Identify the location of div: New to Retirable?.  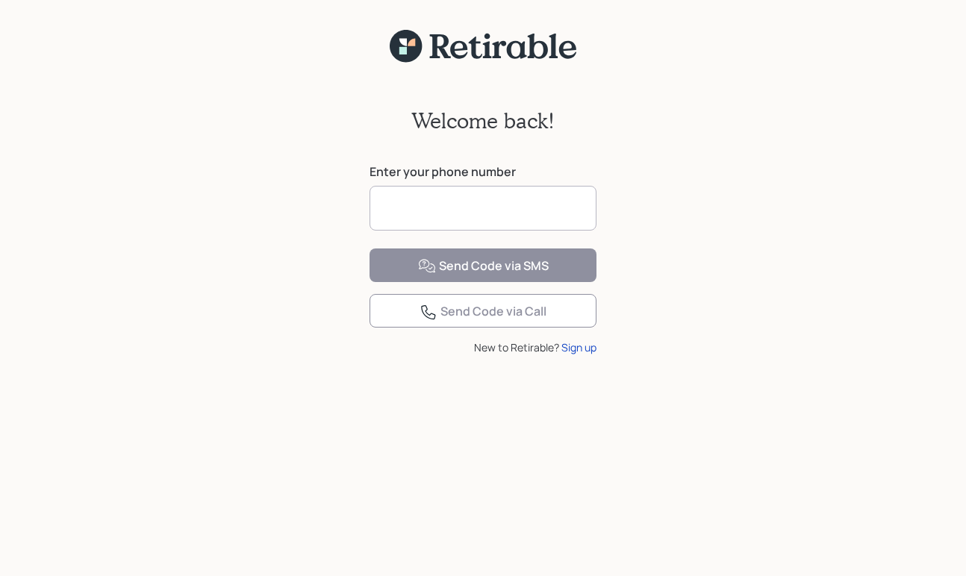
(483, 347).